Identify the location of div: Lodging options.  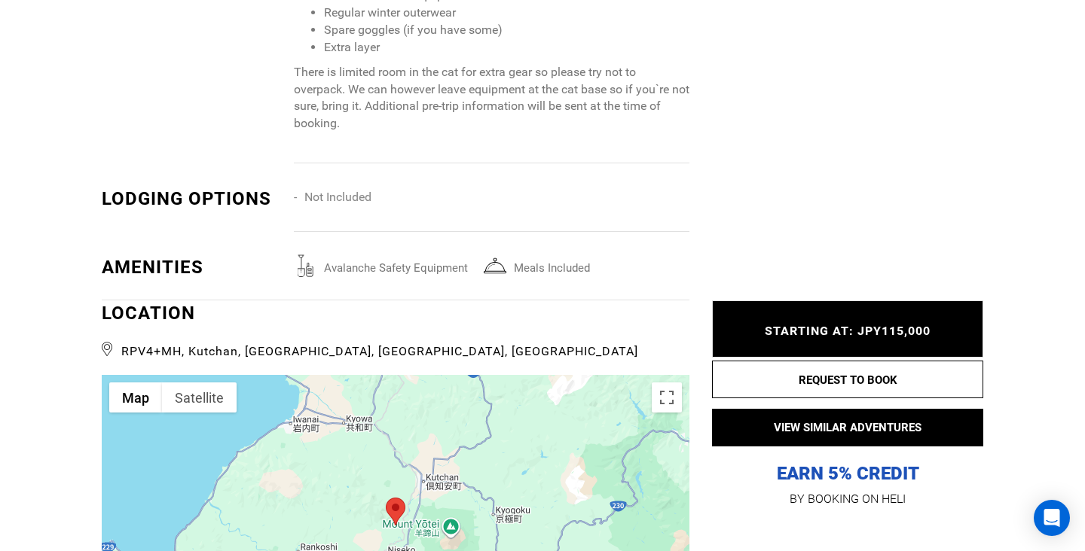
(192, 199).